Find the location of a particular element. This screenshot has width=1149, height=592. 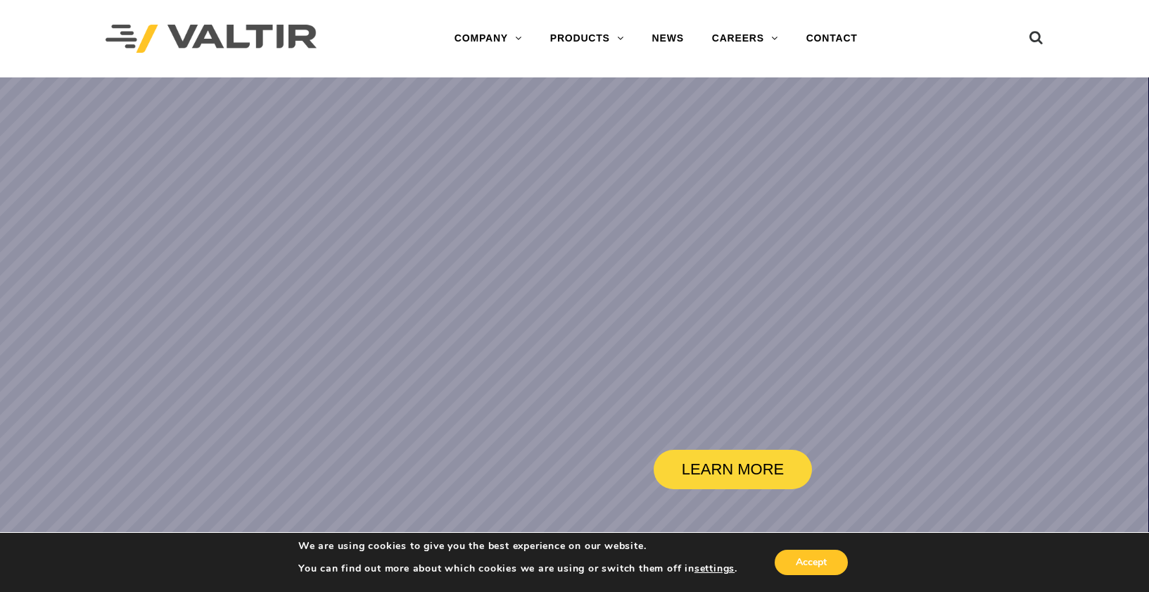

a: NEWS is located at coordinates (668, 39).